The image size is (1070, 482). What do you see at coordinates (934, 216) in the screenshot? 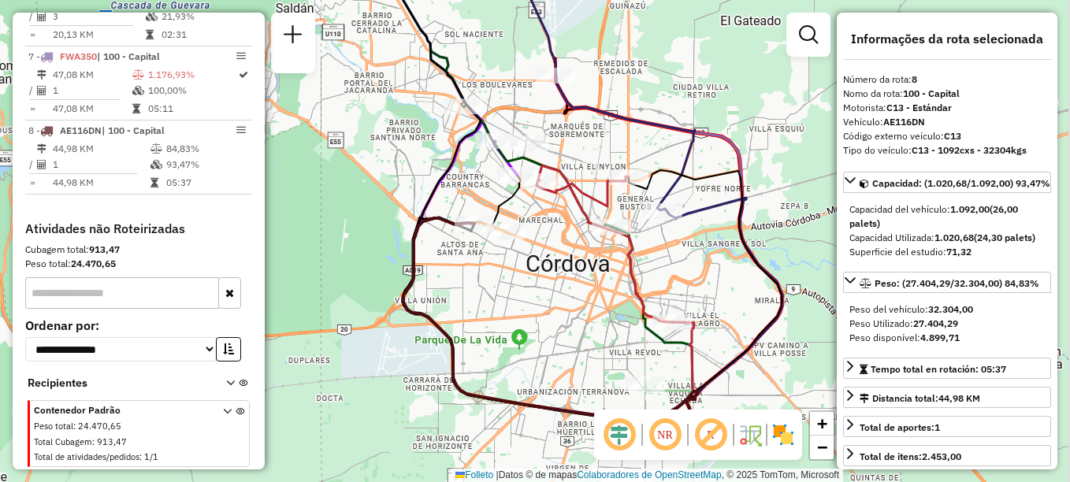
I see `font: Capacidad del vehículo:` at bounding box center [934, 216].